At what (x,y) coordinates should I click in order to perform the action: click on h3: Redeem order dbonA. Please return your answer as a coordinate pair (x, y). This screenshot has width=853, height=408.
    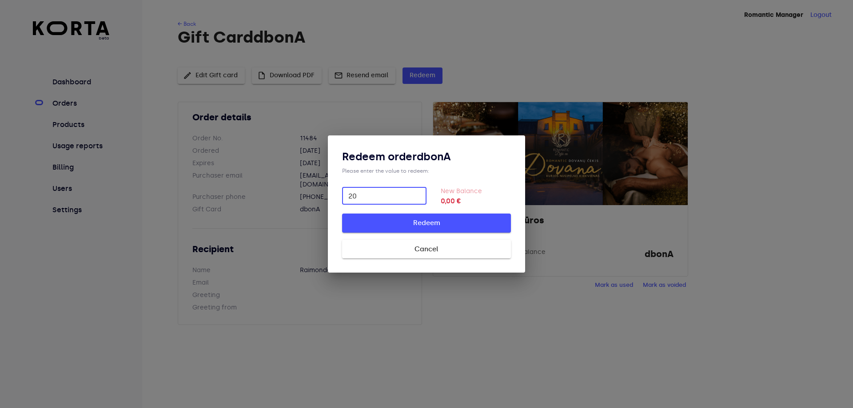
    Looking at the image, I should click on (426, 157).